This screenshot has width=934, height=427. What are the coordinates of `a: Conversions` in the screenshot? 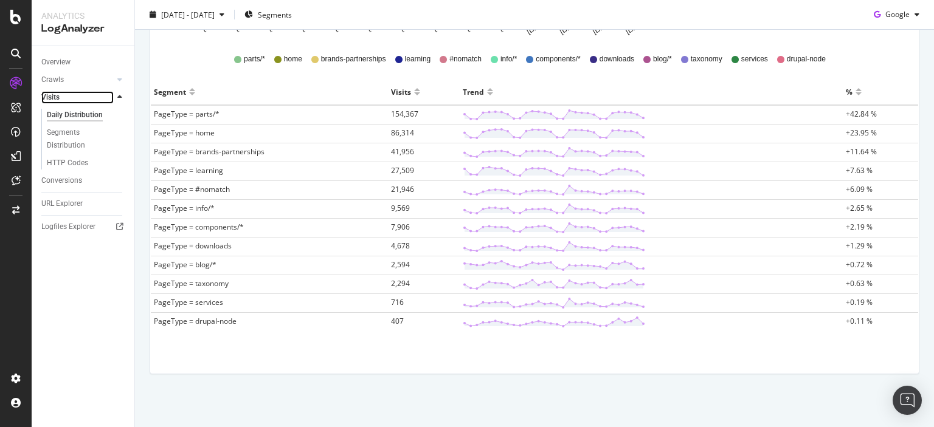 It's located at (83, 181).